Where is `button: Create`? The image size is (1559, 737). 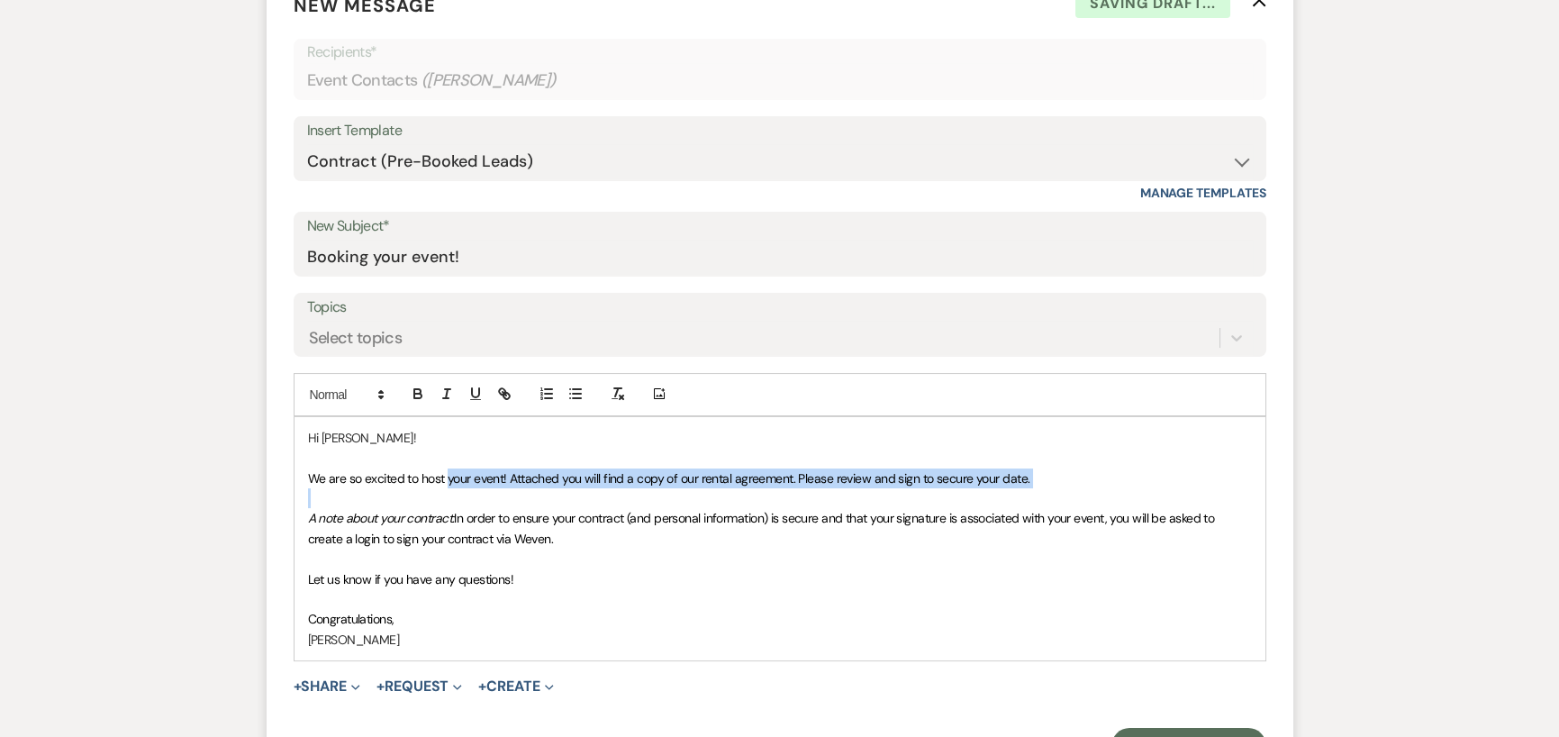
button: Create is located at coordinates (515, 686).